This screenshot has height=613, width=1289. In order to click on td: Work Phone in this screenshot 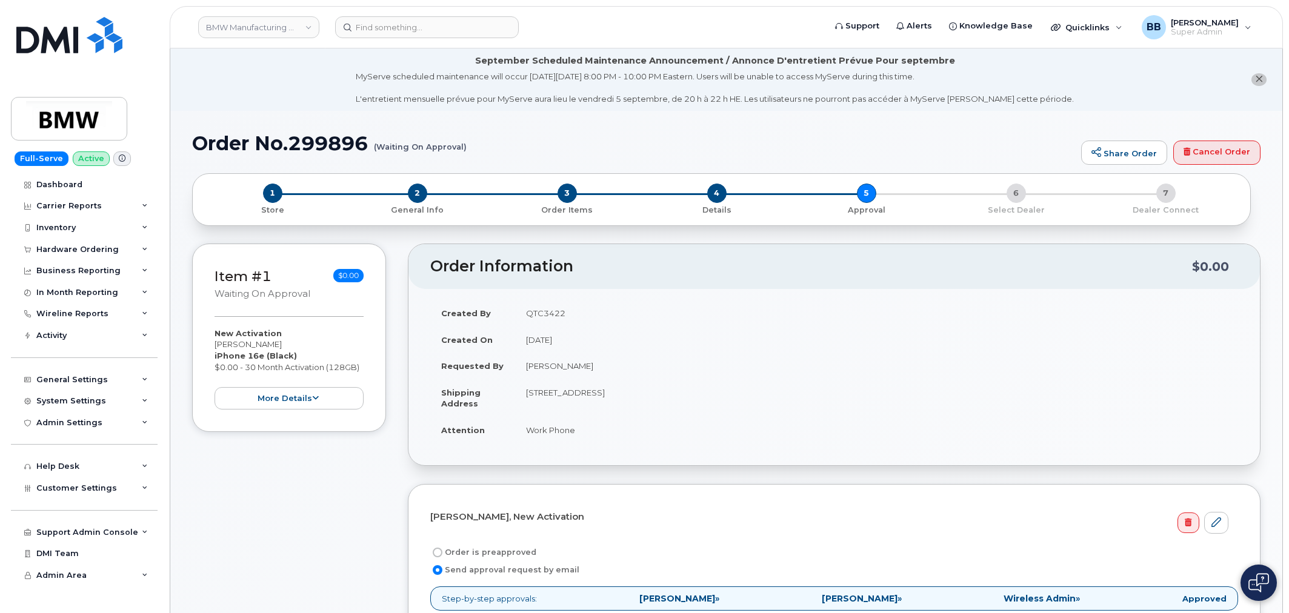, I will do `click(876, 430)`.